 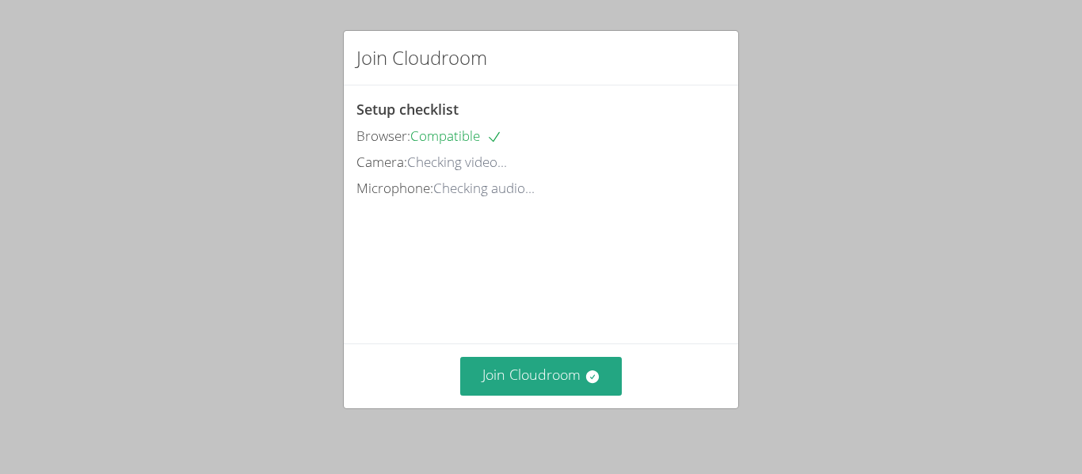 What do you see at coordinates (421, 58) in the screenshot?
I see `h2: Join Cloudroom` at bounding box center [421, 58].